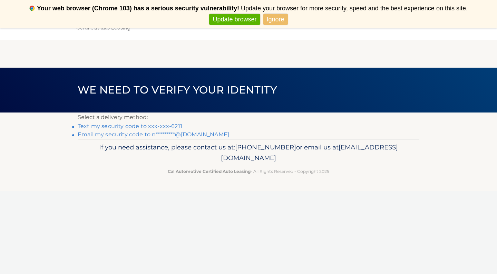  Describe the element at coordinates (177, 90) in the screenshot. I see `span: We need to verify your identity` at that location.